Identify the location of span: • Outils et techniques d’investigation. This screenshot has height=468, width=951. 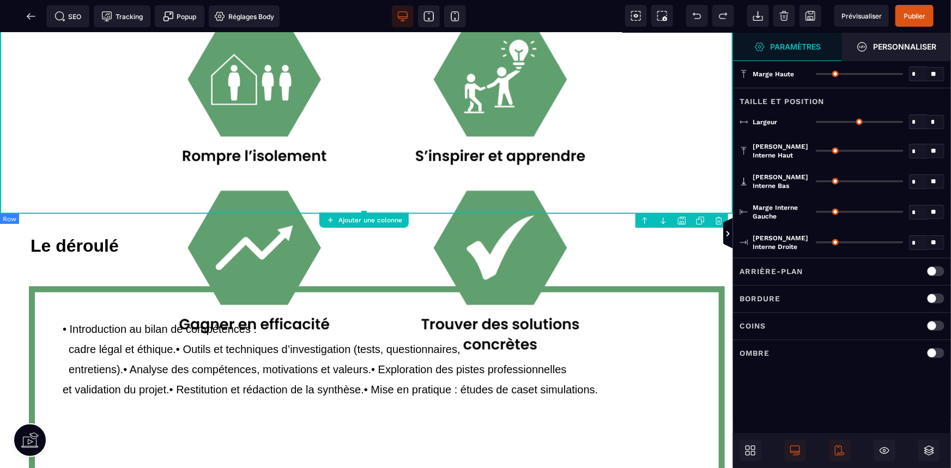
(263, 317).